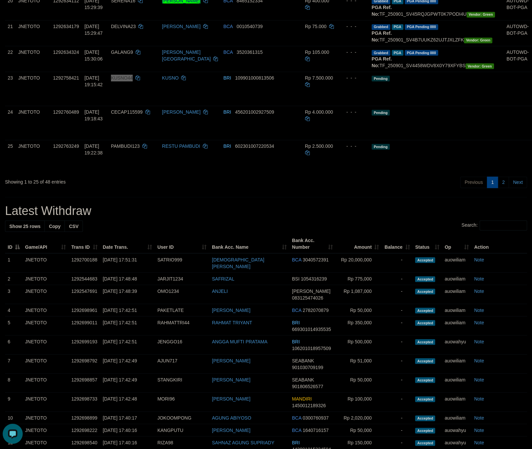 This screenshot has height=449, width=532. What do you see at coordinates (243, 442) in the screenshot?
I see `a: SAHNAZ AGUNG SUPRIADY` at bounding box center [243, 442].